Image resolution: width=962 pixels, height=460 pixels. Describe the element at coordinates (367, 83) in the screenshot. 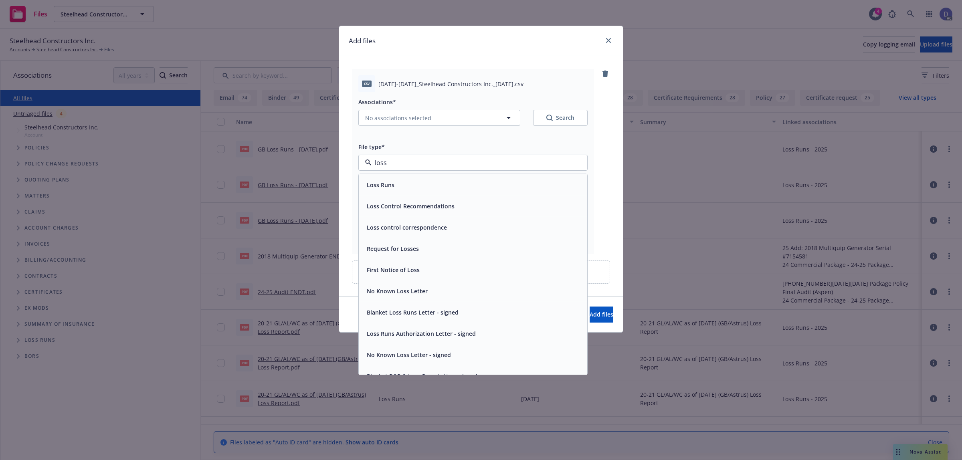

I see `span: csv` at that location.